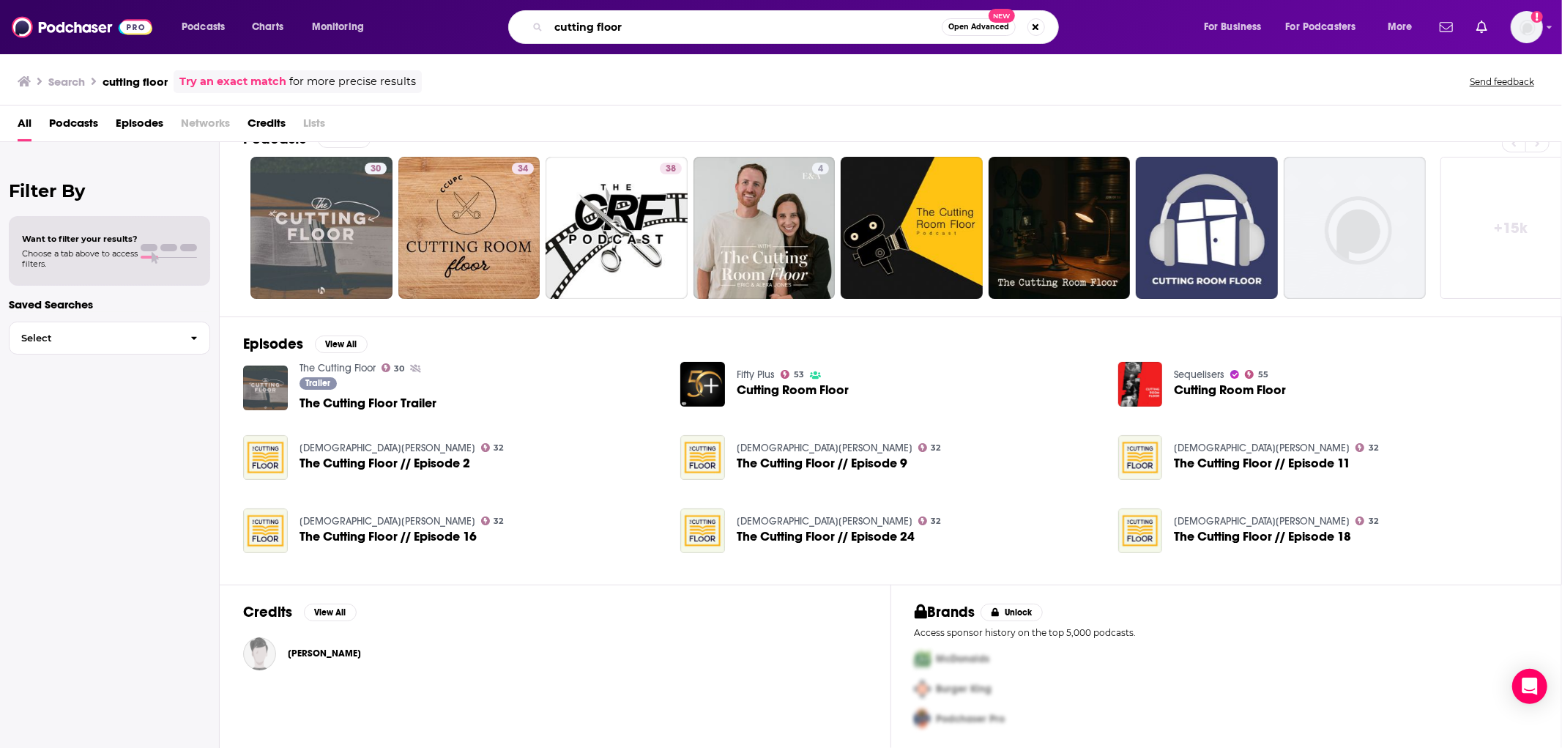  What do you see at coordinates (338, 368) in the screenshot?
I see `a: The Cutting Floor` at bounding box center [338, 368].